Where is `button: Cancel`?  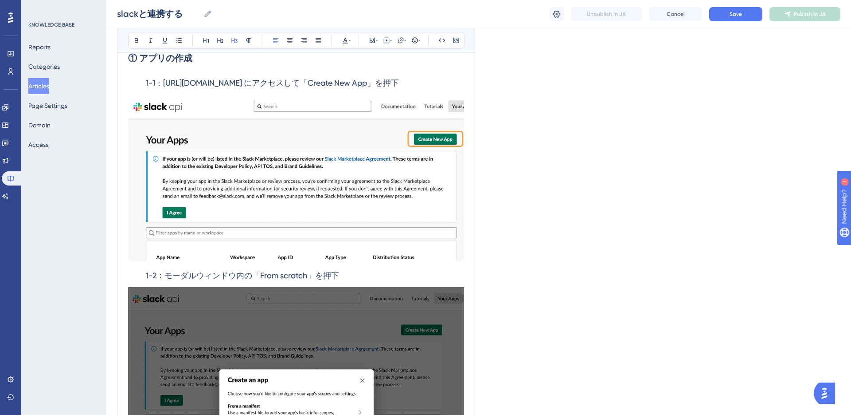
button: Cancel is located at coordinates (676, 14).